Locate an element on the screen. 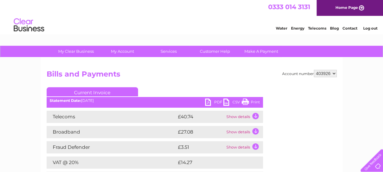 The width and height of the screenshot is (383, 172). td: Fraud Defender is located at coordinates (112, 147).